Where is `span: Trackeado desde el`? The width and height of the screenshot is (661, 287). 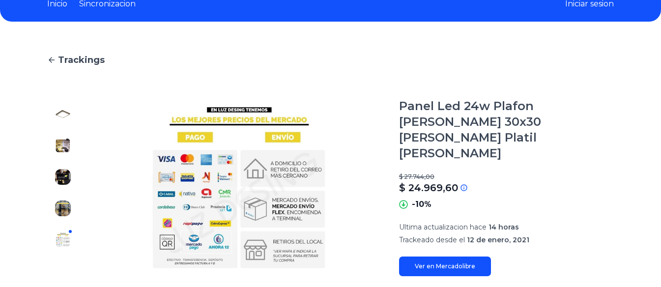
span: Trackeado desde el is located at coordinates (432, 240).